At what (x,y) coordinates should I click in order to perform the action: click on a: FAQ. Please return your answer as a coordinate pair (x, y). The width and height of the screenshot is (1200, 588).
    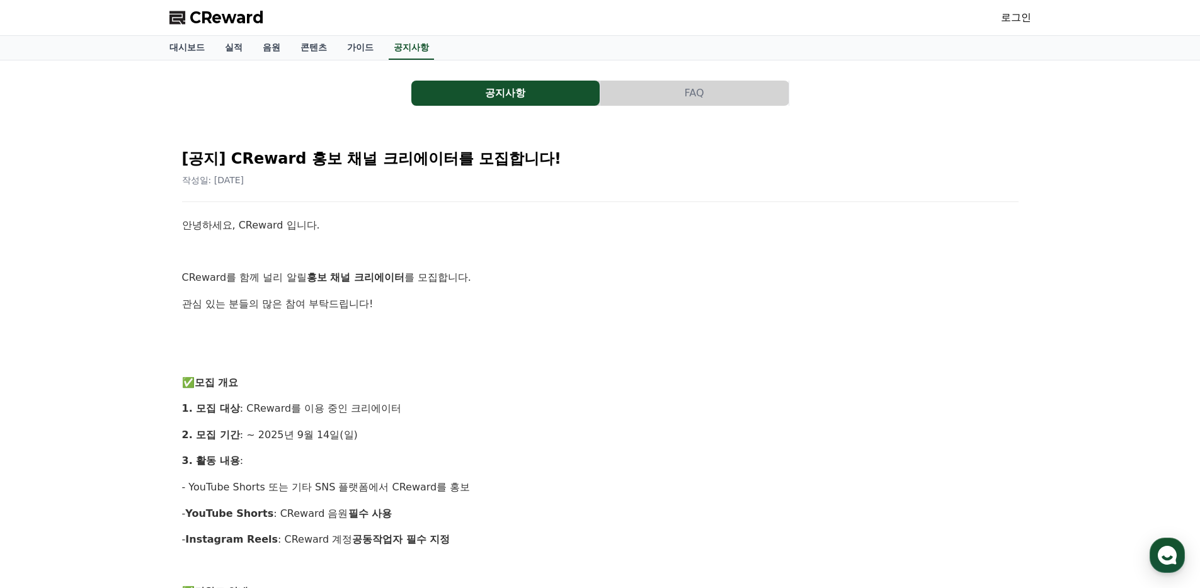
    Looking at the image, I should click on (695, 93).